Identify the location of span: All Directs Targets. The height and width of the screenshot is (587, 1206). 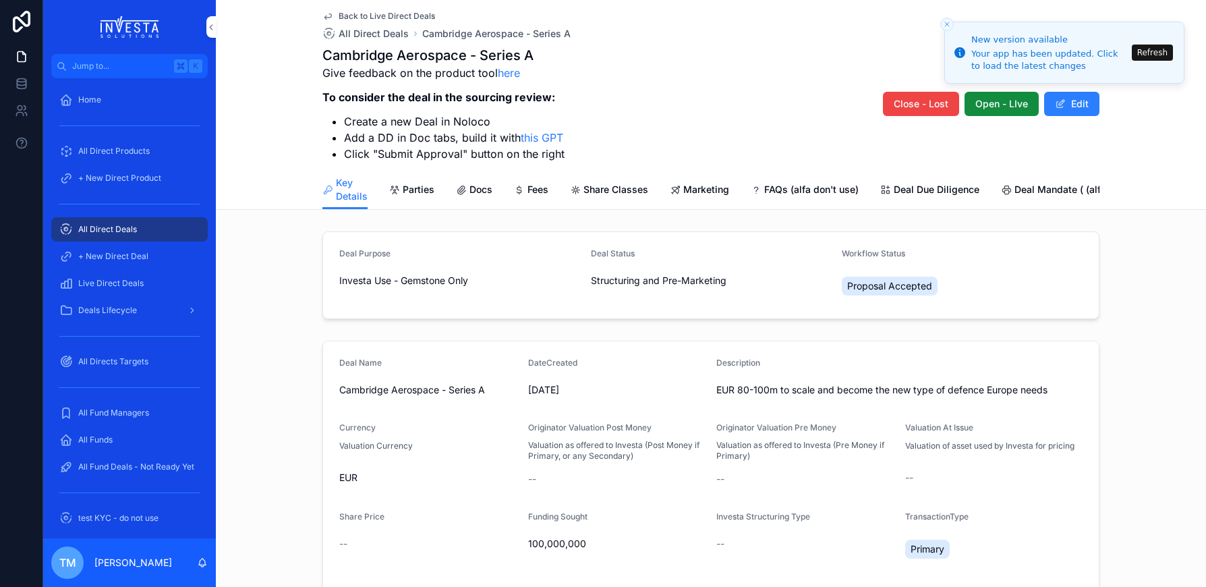
(113, 361).